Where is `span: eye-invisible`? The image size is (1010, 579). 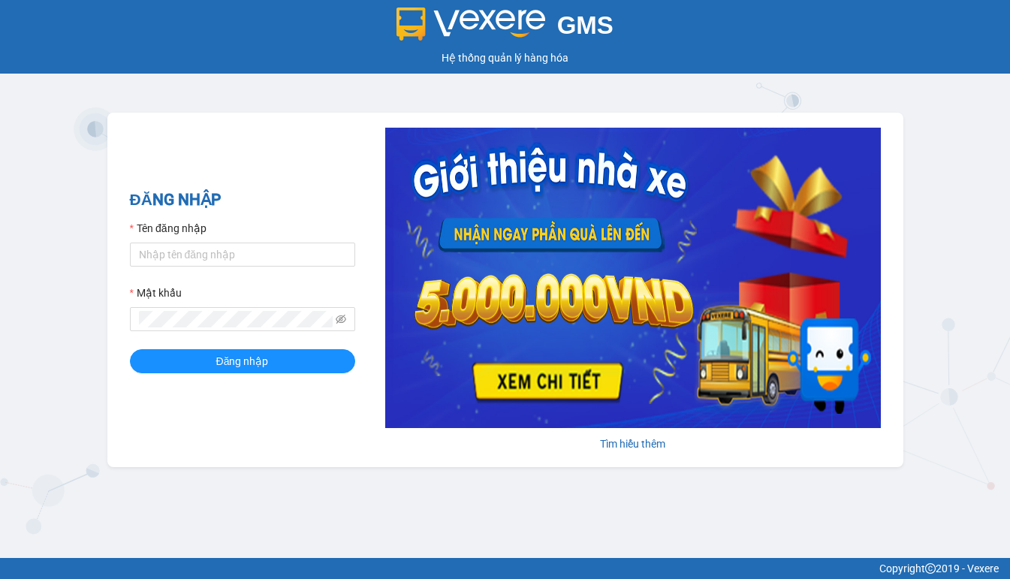 span: eye-invisible is located at coordinates (341, 319).